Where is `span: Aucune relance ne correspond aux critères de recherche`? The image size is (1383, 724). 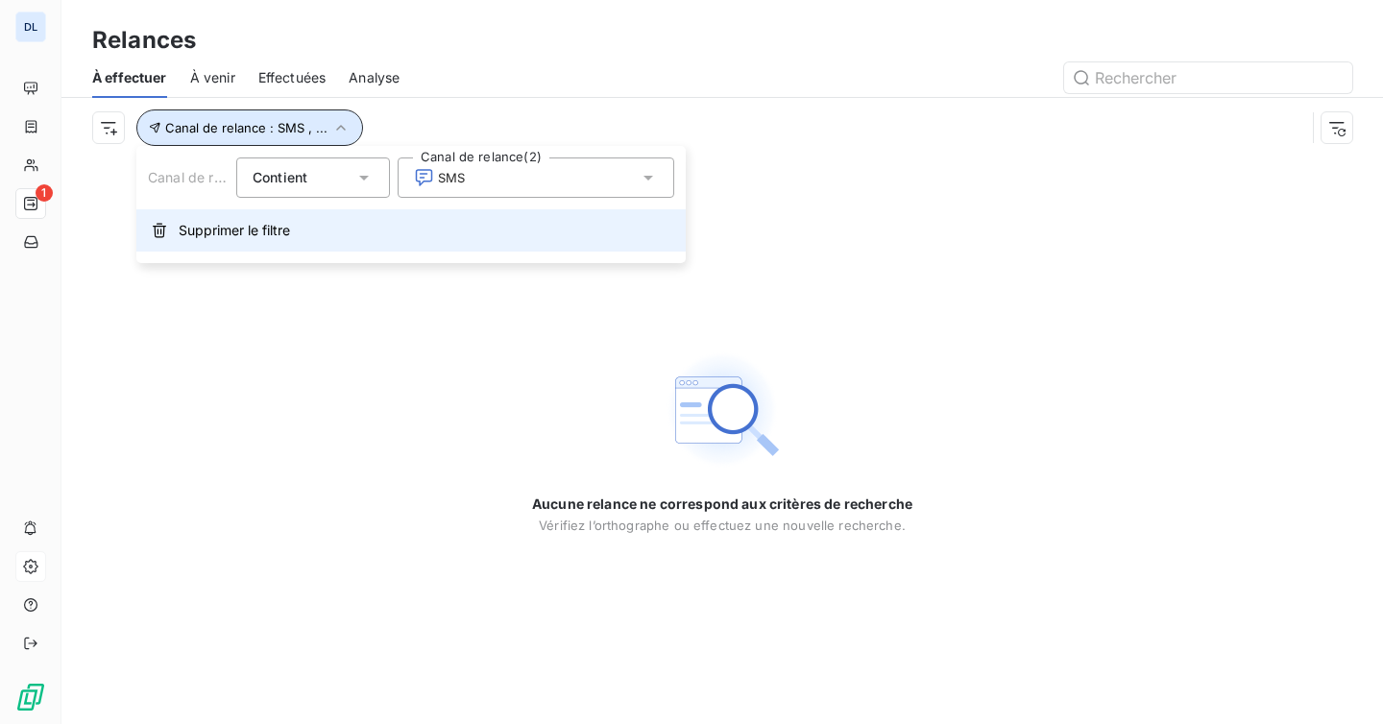 span: Aucune relance ne correspond aux critères de recherche is located at coordinates (722, 504).